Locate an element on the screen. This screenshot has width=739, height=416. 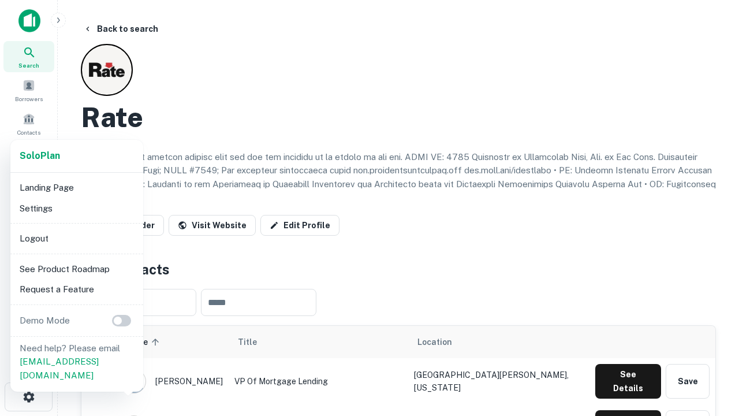
li: Landing Page is located at coordinates (77, 188).